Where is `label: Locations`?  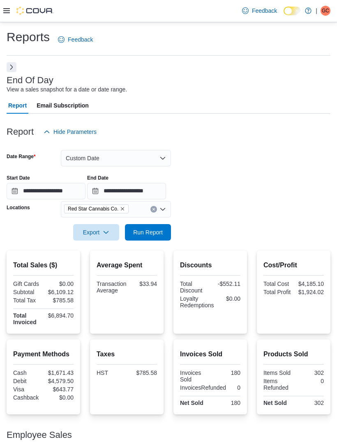
label: Locations is located at coordinates (18, 207).